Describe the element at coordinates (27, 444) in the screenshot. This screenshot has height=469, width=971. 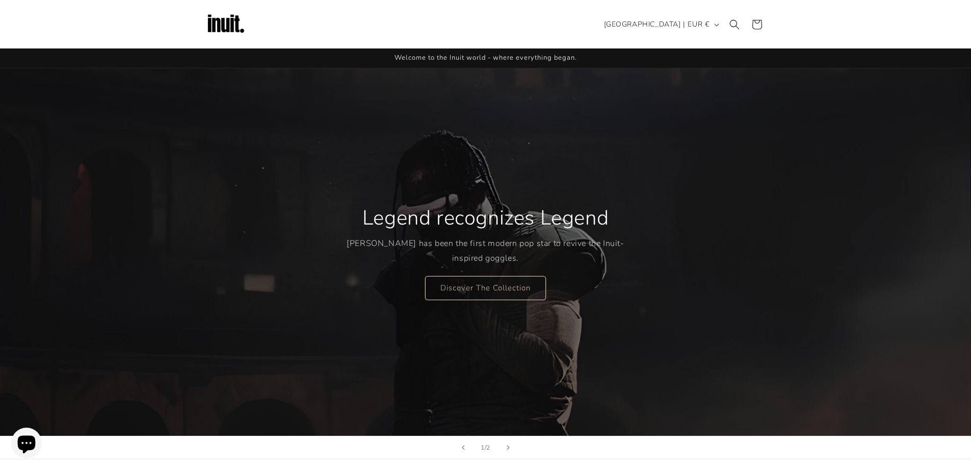
I see `inbox-online-store-chat: Shopify online store chat` at that location.